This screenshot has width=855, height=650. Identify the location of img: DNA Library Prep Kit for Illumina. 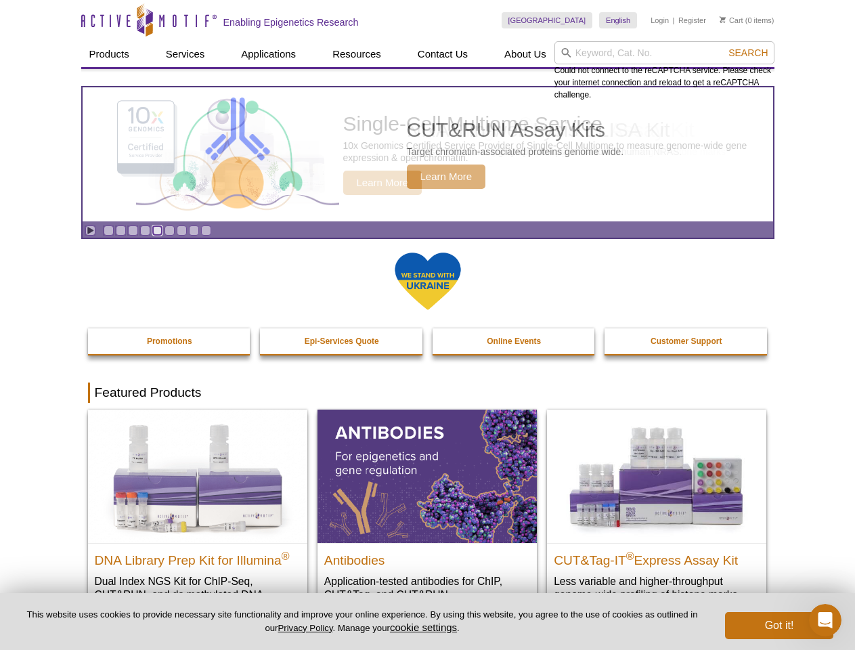
(198, 476).